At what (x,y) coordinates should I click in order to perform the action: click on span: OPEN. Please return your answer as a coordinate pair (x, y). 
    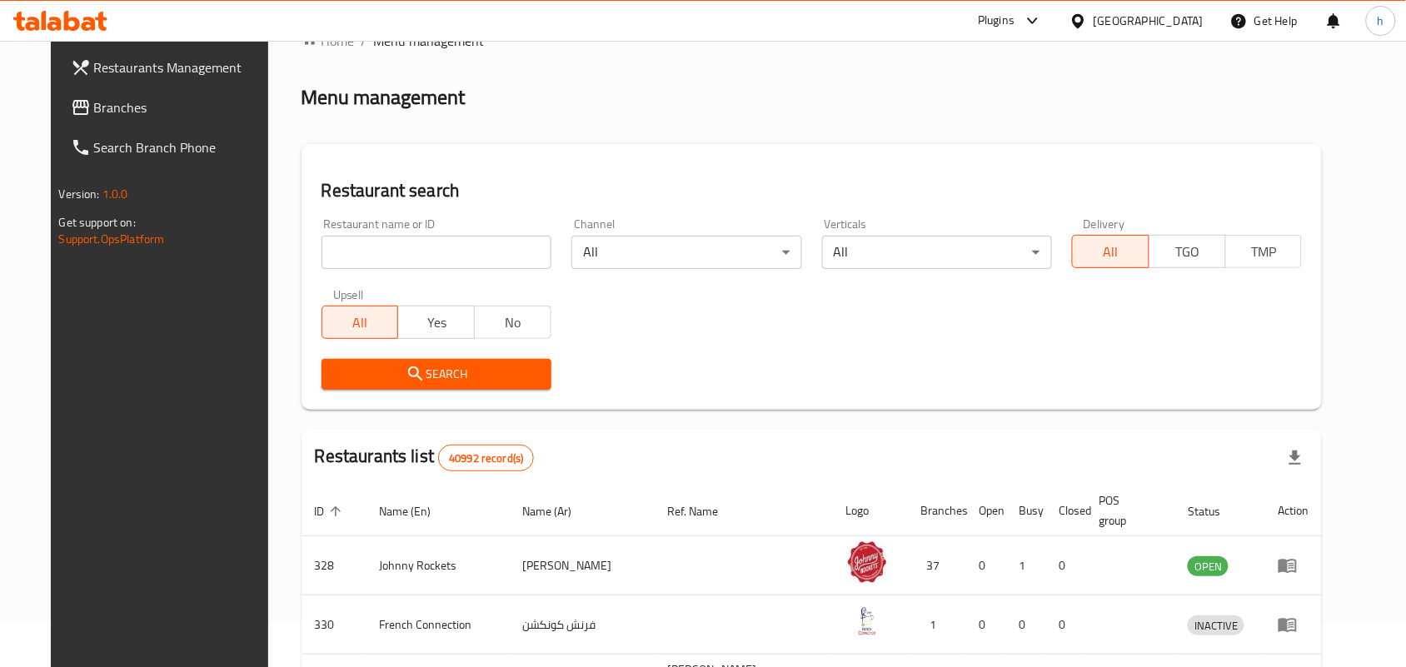
    Looking at the image, I should click on (1208, 566).